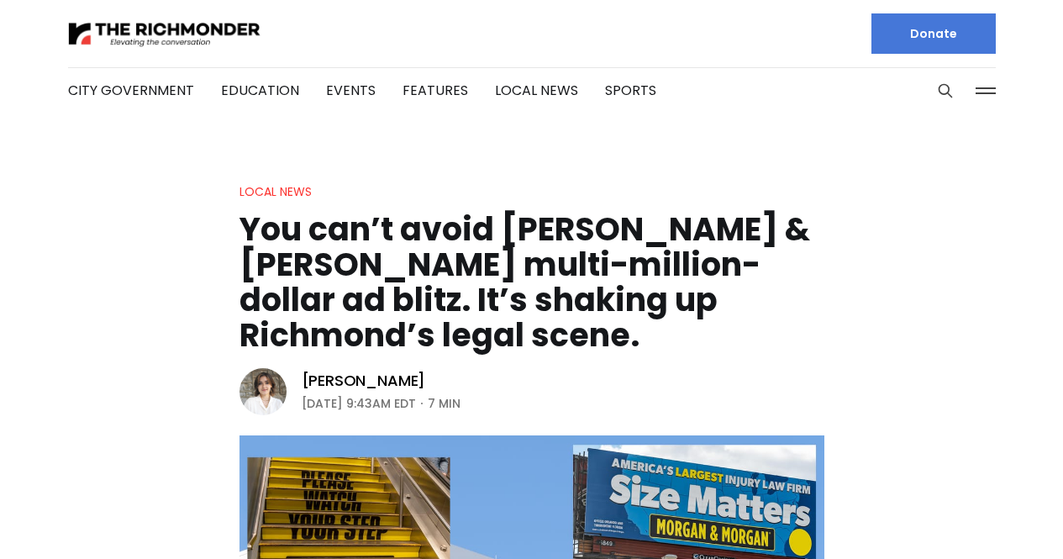 This screenshot has width=1063, height=559. Describe the element at coordinates (260, 90) in the screenshot. I see `a: Education` at that location.